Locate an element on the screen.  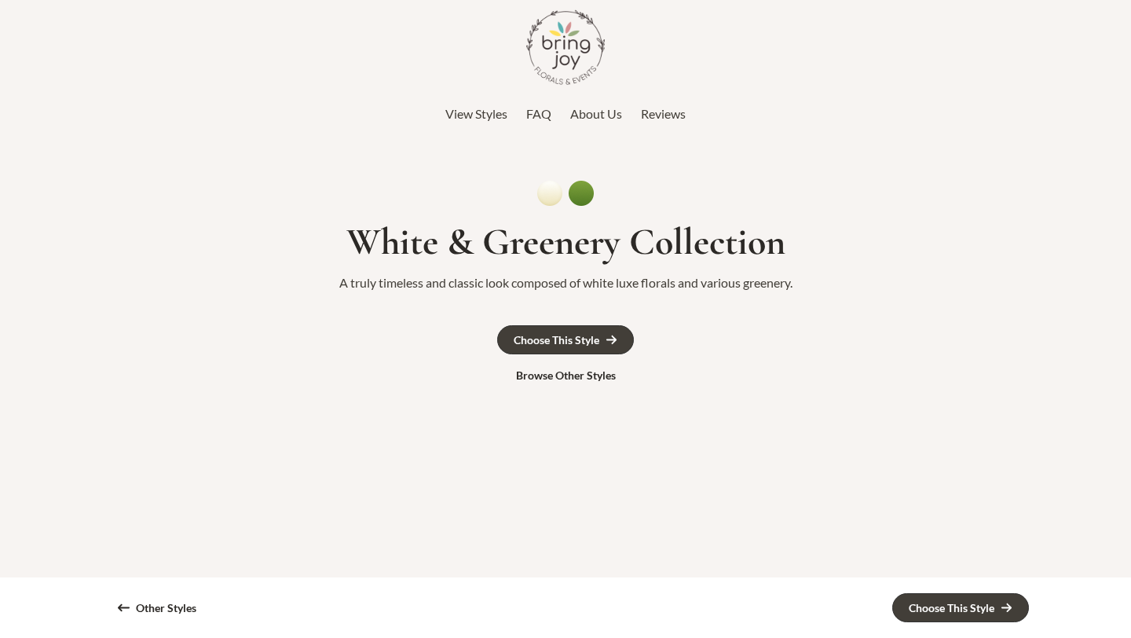
div: Other Styles is located at coordinates (166, 608).